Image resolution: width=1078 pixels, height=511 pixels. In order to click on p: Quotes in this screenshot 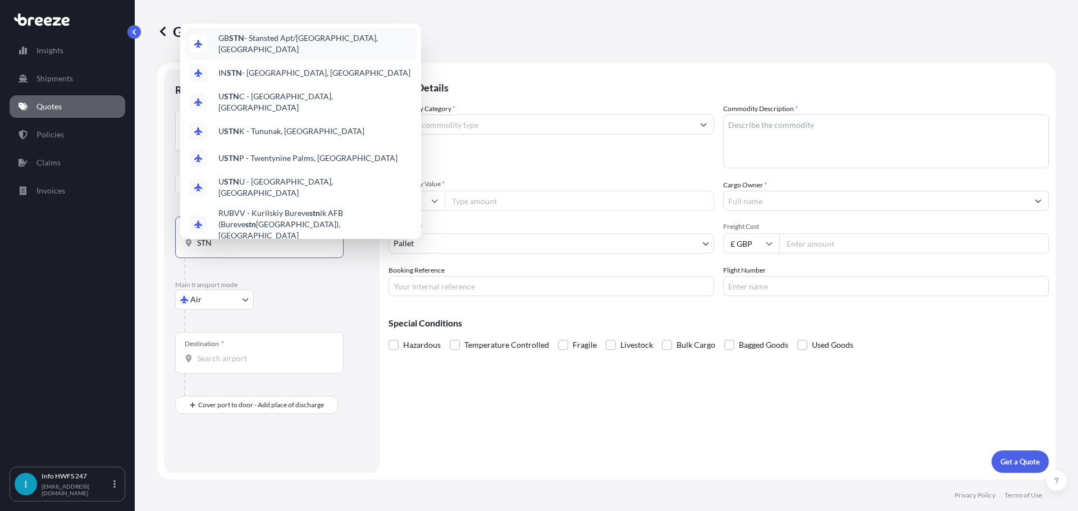, I will do `click(49, 107)`.